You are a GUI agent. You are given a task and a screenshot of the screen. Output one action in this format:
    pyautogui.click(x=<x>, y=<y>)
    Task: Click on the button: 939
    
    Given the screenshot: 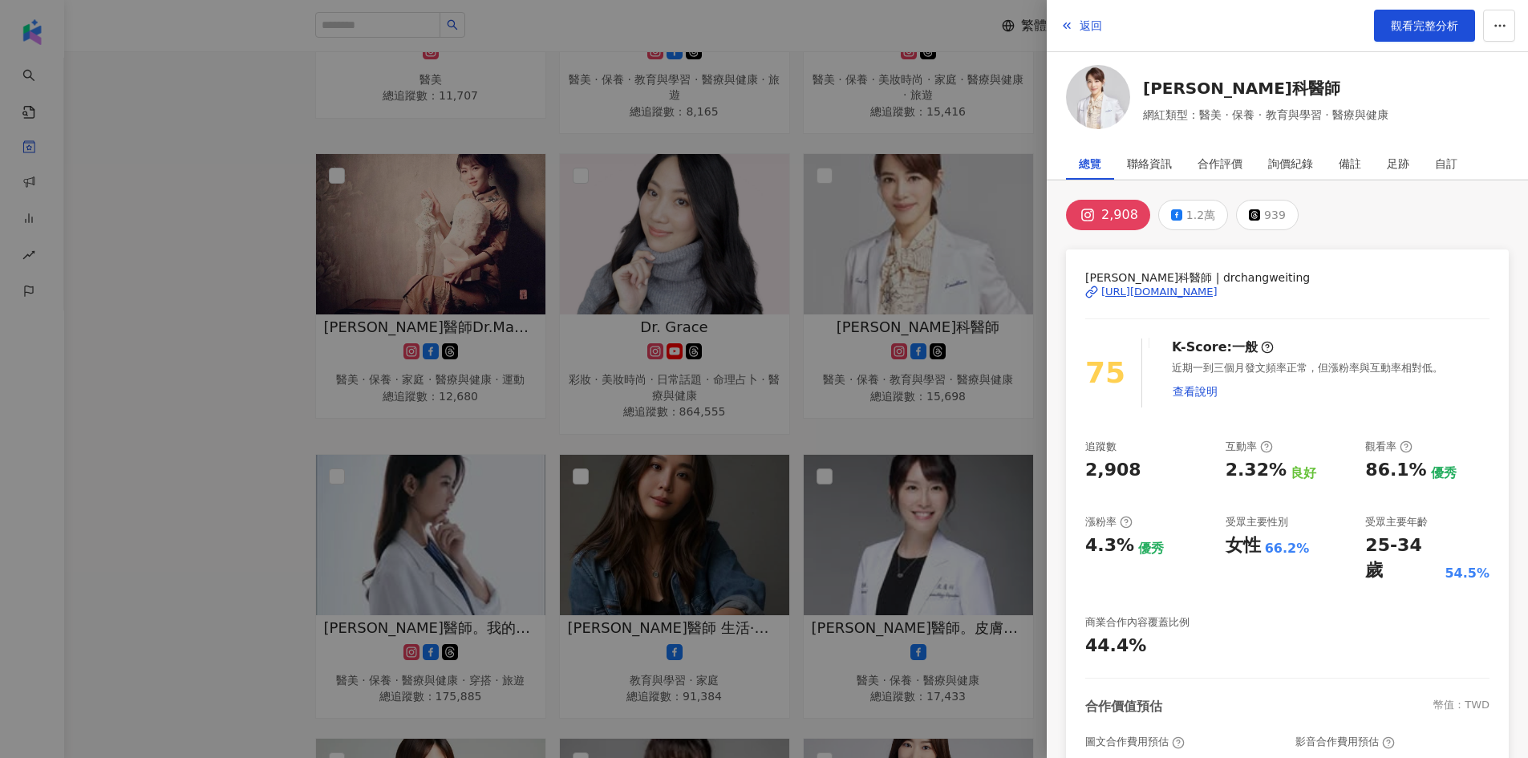 What is the action you would take?
    pyautogui.click(x=1268, y=215)
    